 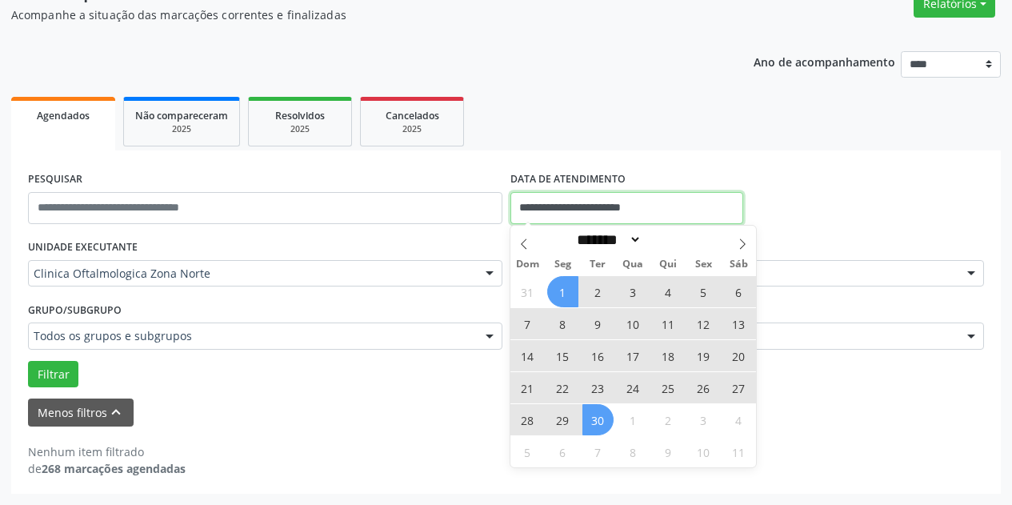 I want to click on span: Outubro 2, 2025, so click(x=668, y=419).